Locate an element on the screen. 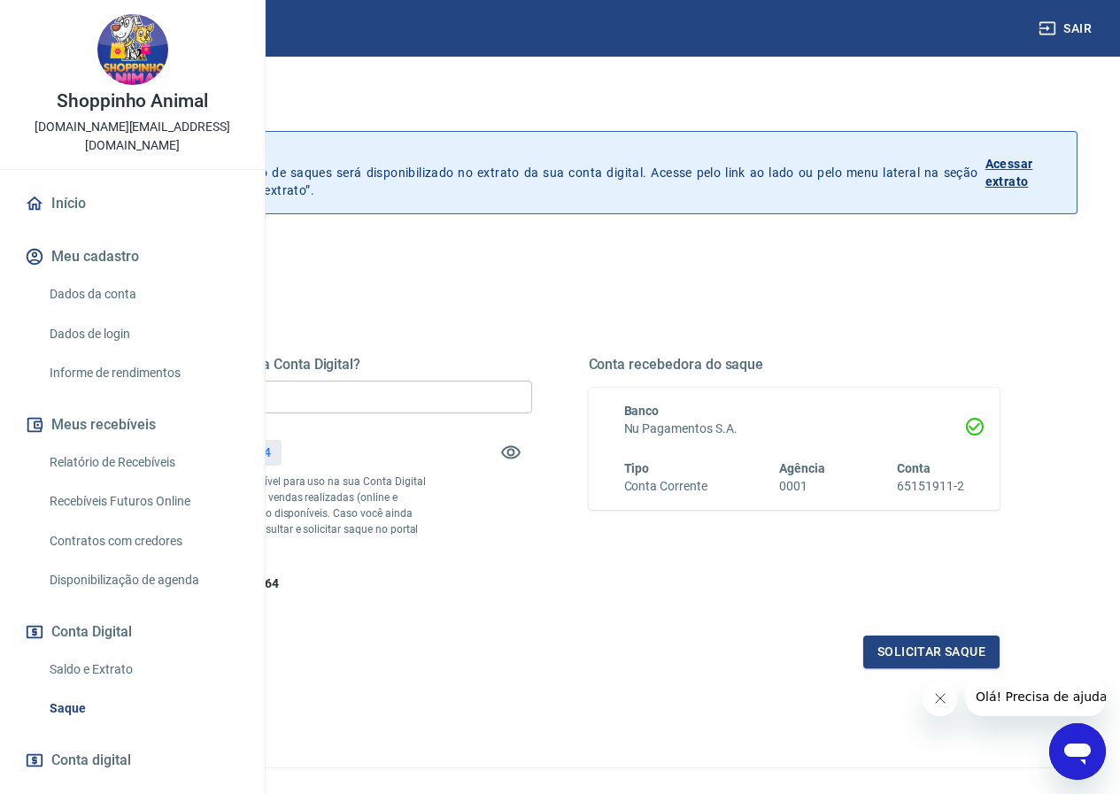  a: Saldo e Extrato is located at coordinates (143, 669).